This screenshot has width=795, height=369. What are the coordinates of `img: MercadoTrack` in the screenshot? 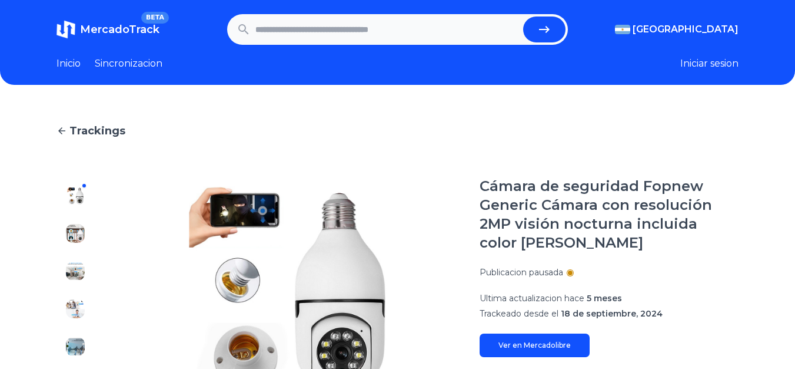 It's located at (66, 29).